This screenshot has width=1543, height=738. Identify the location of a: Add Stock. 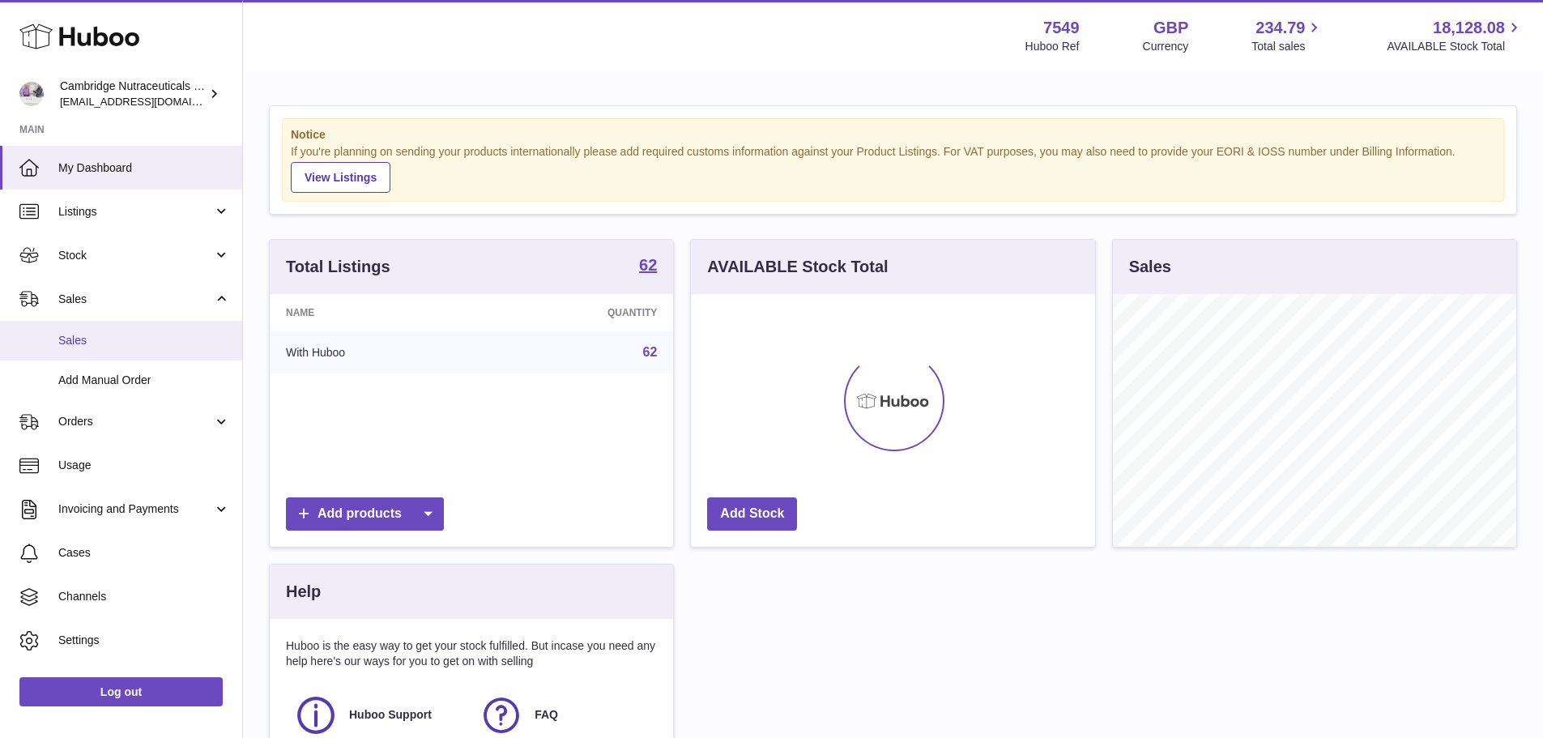
(751, 513).